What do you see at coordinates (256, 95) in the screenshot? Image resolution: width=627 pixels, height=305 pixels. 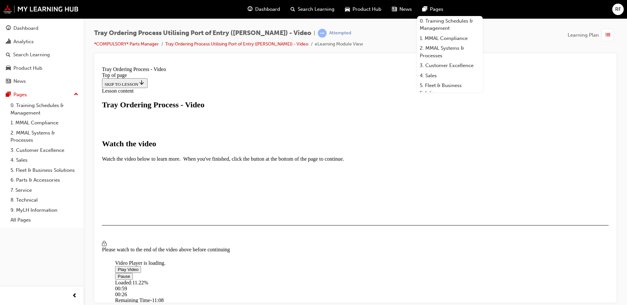 I see `p: Watch the video below to learn more. When you've finished, click the button at the bottom of the ...` at bounding box center [256, 95].